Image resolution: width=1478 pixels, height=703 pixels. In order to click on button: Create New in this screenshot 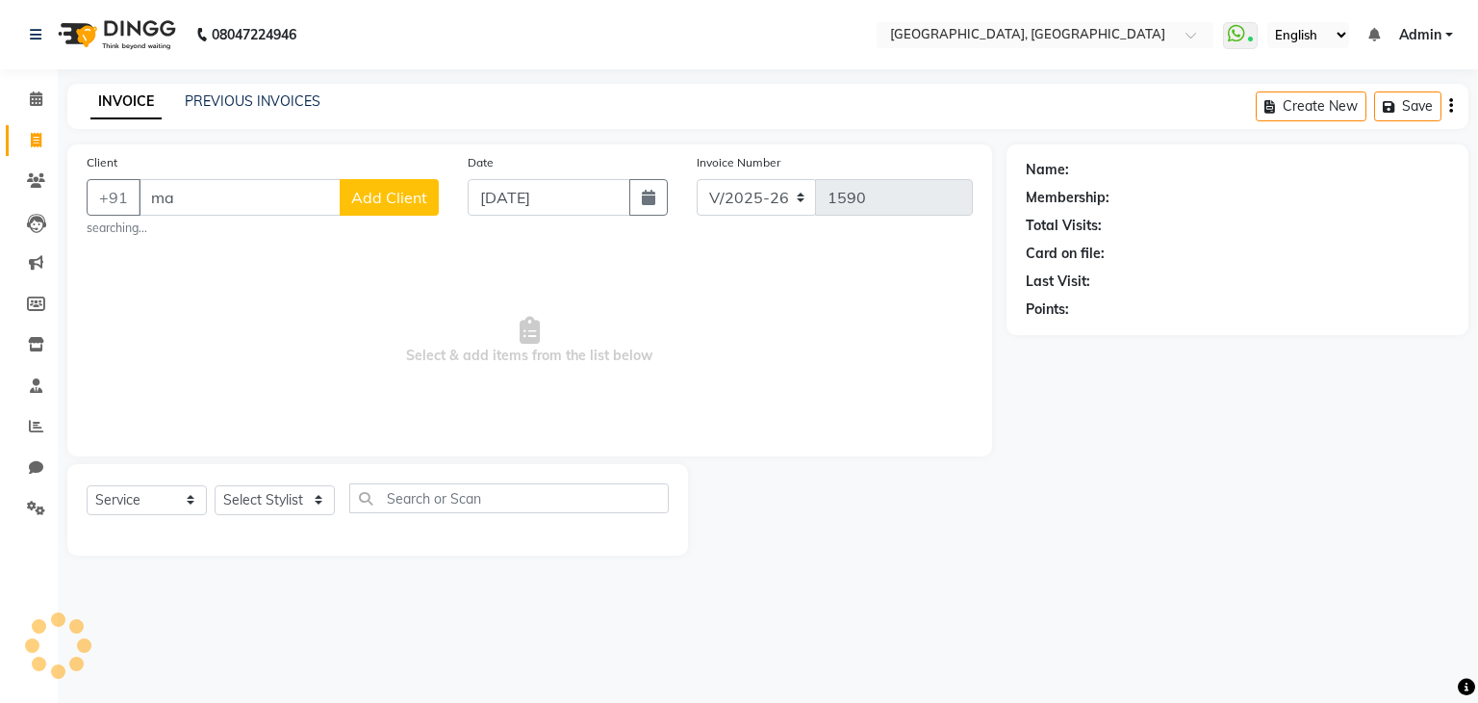, I will do `click(1311, 106)`.